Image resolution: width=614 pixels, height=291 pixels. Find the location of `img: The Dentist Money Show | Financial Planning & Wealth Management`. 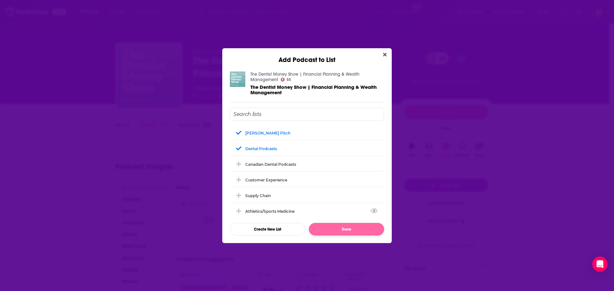

img: The Dentist Money Show | Financial Planning & Wealth Management is located at coordinates (237, 79).